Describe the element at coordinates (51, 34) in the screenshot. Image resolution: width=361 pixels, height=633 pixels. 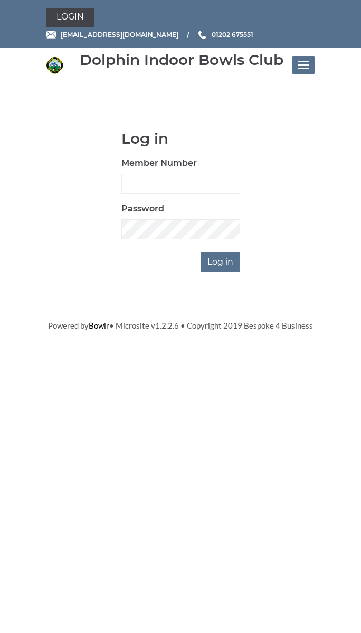
I see `img: Email` at that location.